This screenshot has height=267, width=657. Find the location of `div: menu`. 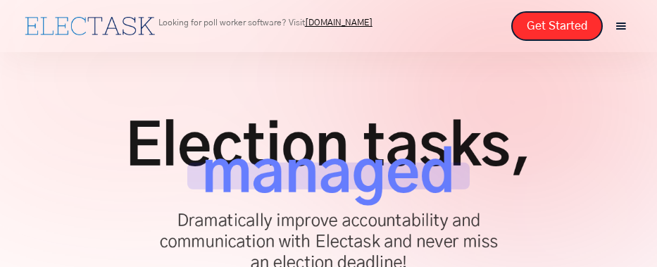

div: menu is located at coordinates (621, 26).